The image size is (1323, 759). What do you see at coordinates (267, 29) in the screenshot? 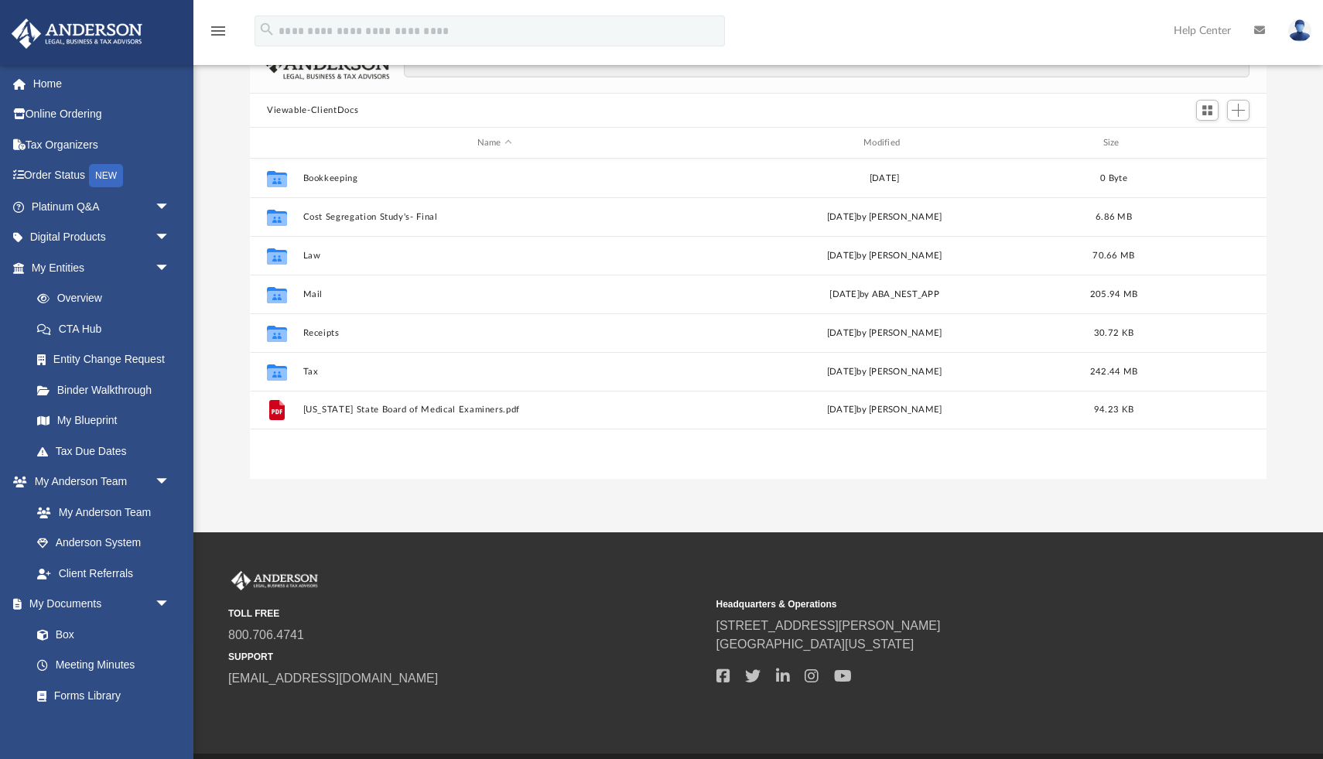
I see `i: search` at bounding box center [267, 29].